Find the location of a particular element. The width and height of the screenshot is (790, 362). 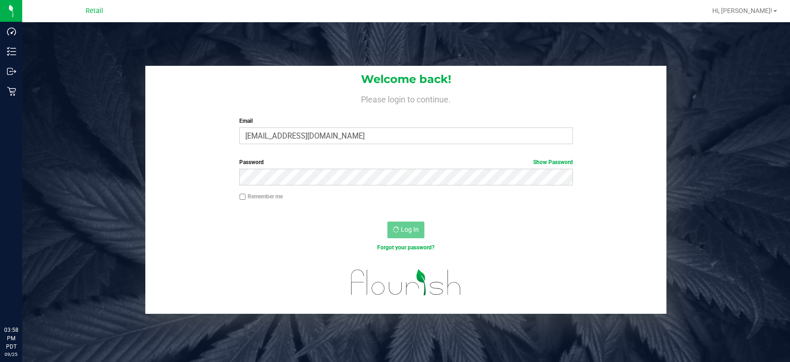

h1: Welcome back! is located at coordinates (406, 79).